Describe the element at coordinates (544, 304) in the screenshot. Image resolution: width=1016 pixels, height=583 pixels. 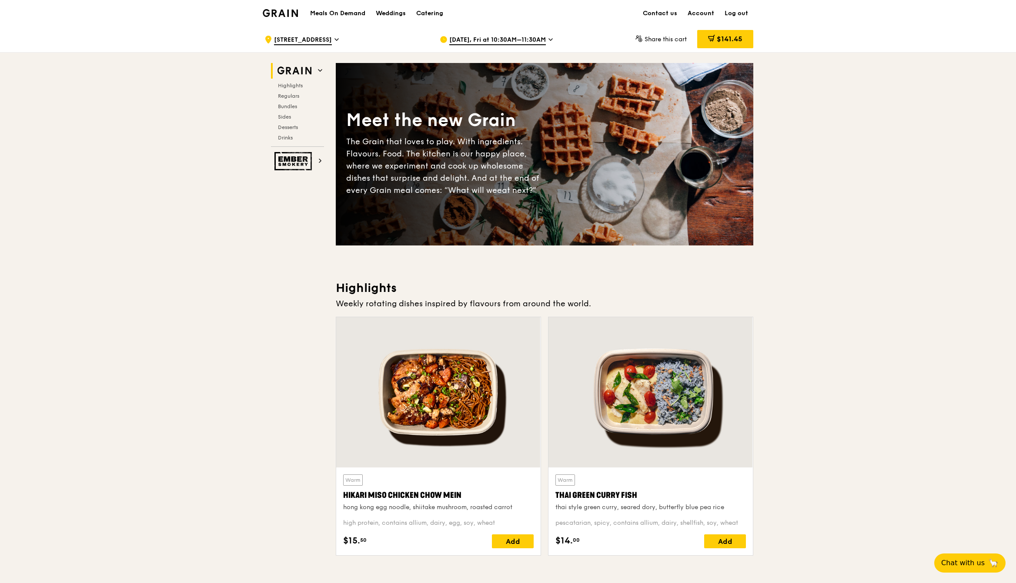
I see `div: Weekly rotating dishes inspired by flavours from around the world.` at that location.